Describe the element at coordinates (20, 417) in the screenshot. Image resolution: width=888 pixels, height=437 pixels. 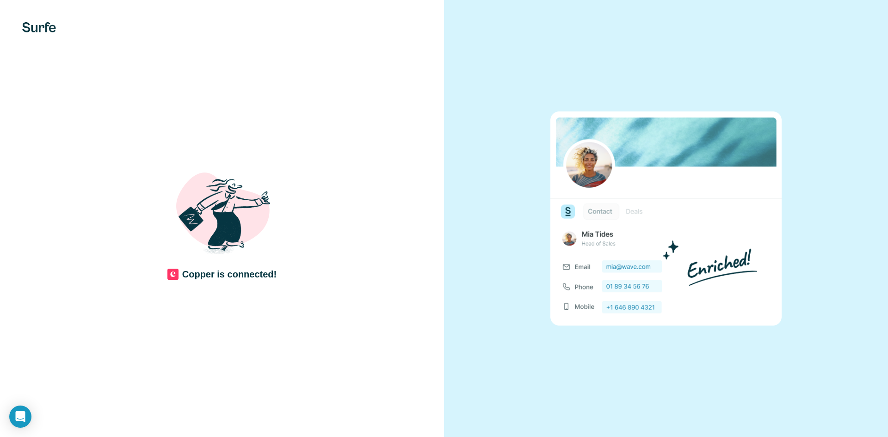
I see `div: Open Intercom Messenger` at that location.